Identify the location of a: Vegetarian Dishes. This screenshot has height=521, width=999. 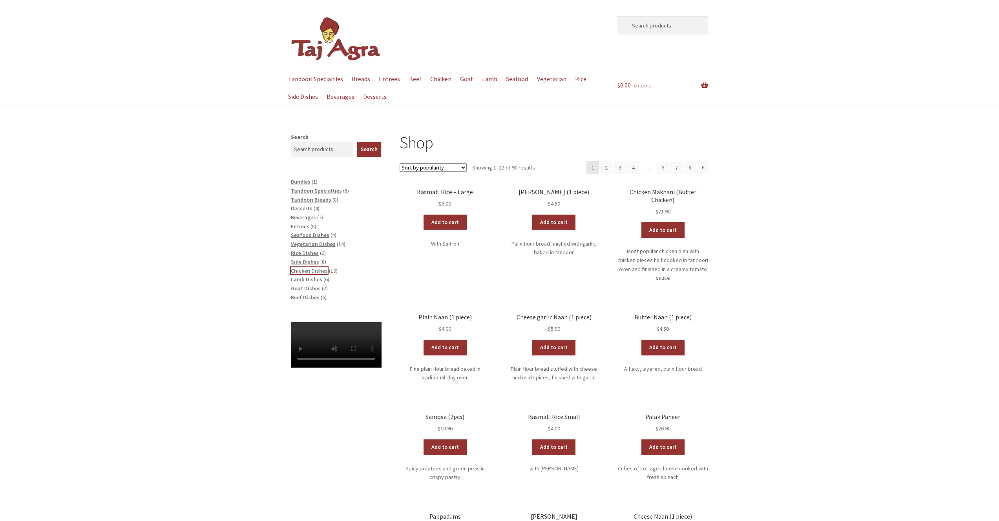
(313, 244).